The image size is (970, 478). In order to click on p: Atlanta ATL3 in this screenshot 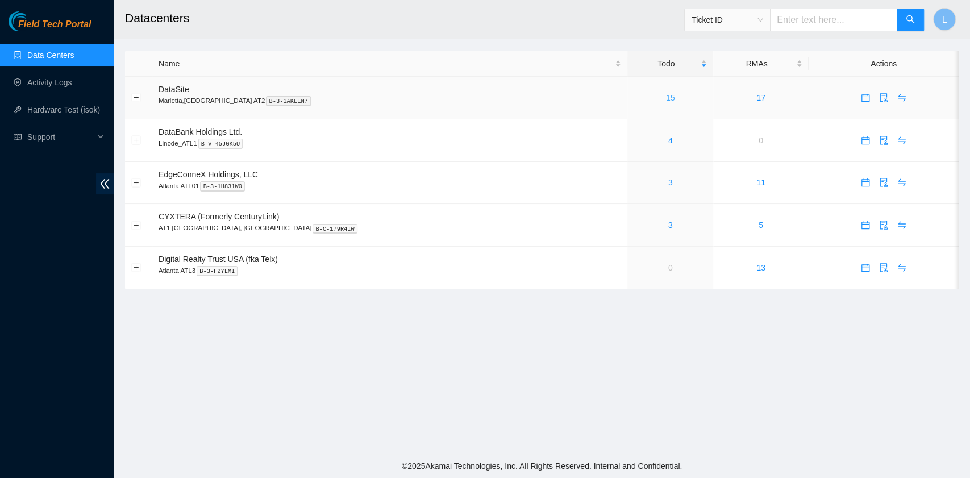, I will do `click(390, 271)`.